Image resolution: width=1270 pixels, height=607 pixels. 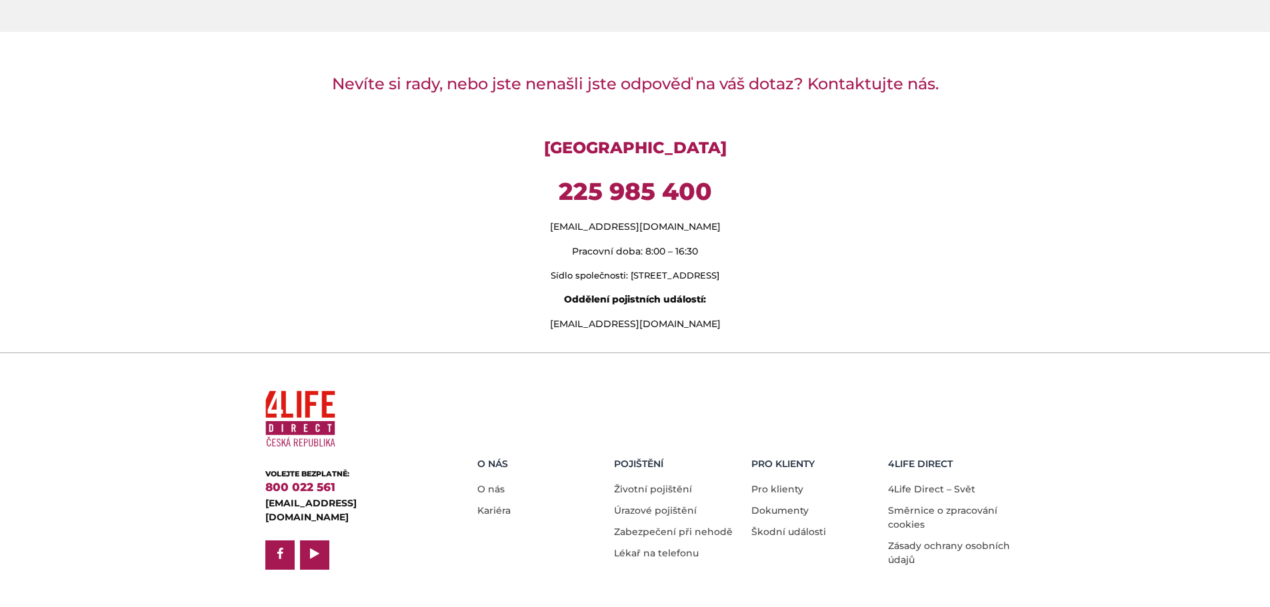 What do you see at coordinates (635, 191) in the screenshot?
I see `strong: 225 985 400` at bounding box center [635, 191].